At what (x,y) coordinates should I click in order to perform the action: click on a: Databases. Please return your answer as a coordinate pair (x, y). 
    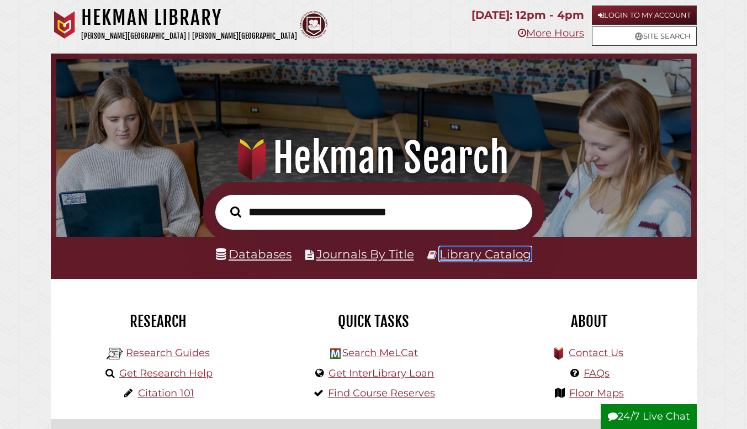
    Looking at the image, I should click on (253, 254).